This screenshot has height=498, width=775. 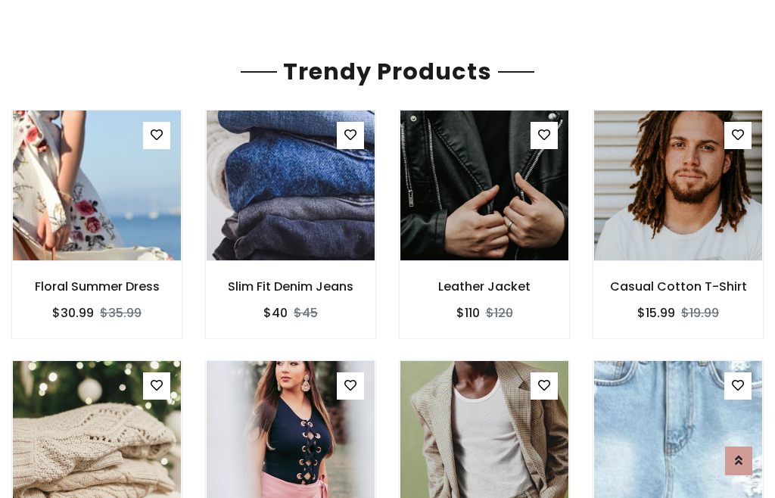 What do you see at coordinates (291, 286) in the screenshot?
I see `h6: Slim Fit Denim Jeans` at bounding box center [291, 286].